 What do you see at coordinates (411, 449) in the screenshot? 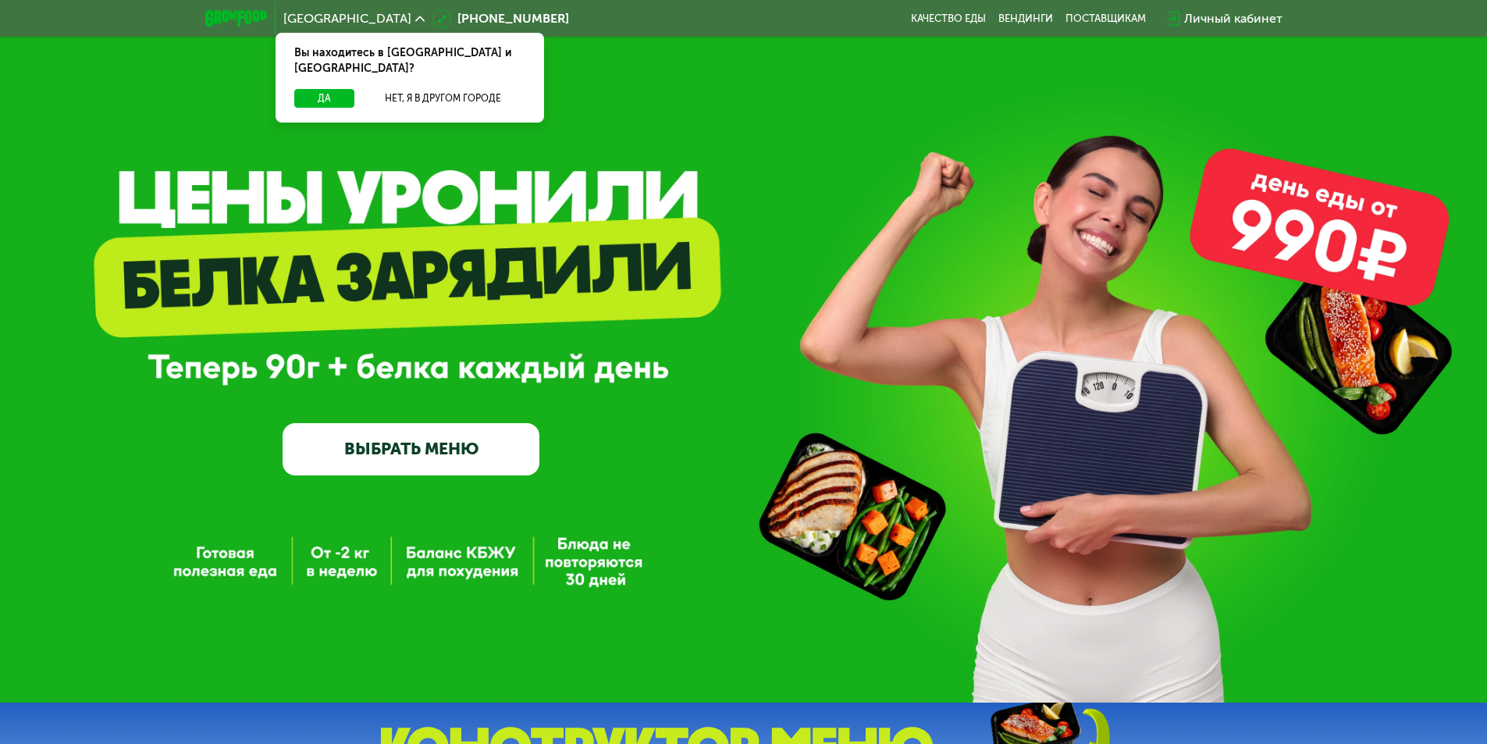
I see `a: ВЫБРАТЬ МЕНЮ` at bounding box center [411, 449].